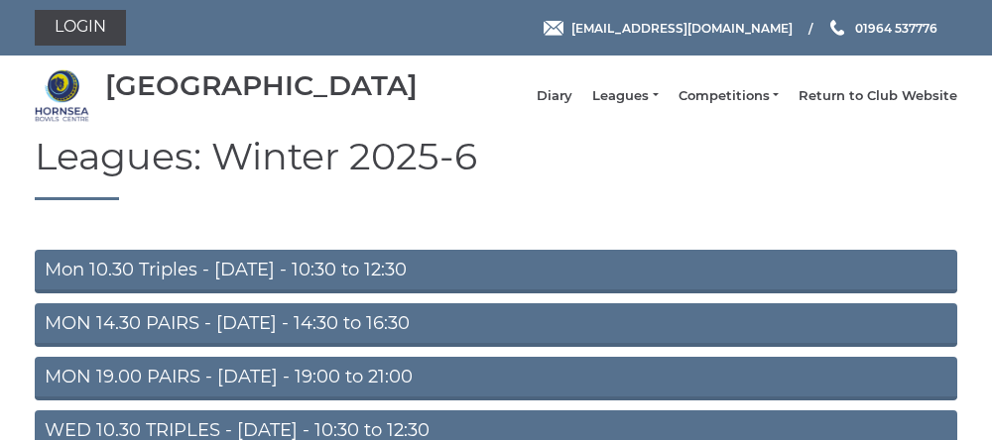 The height and width of the screenshot is (440, 992). What do you see at coordinates (496, 168) in the screenshot?
I see `h1: Leagues: Winter 2025-6` at bounding box center [496, 168].